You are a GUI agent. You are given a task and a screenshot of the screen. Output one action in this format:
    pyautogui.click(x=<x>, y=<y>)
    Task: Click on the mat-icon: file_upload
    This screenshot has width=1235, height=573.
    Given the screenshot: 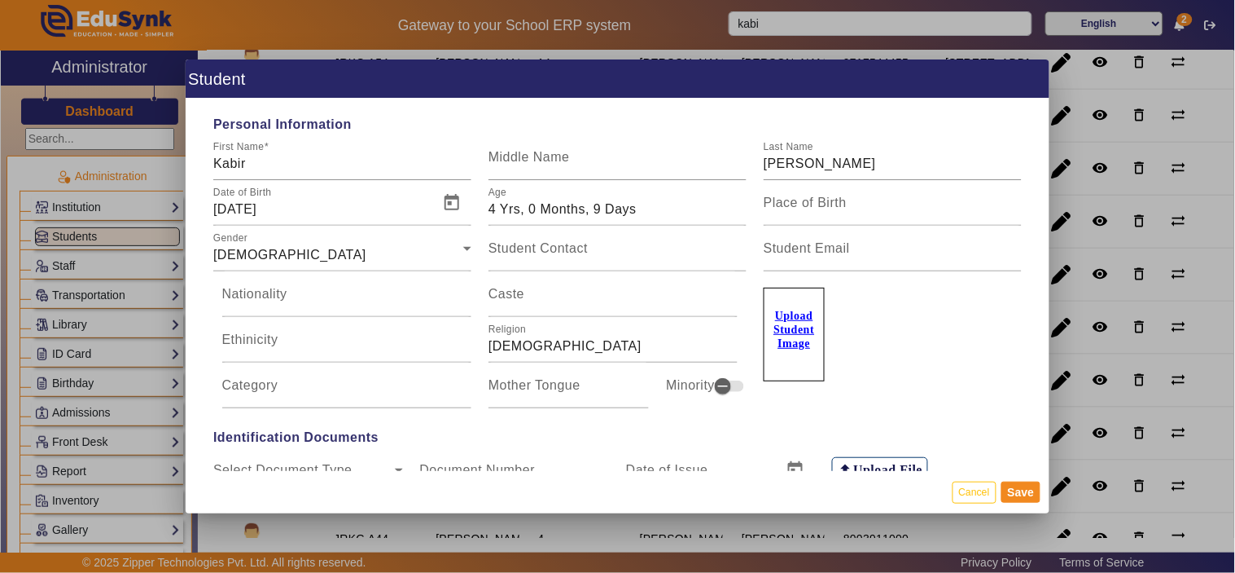 What is the action you would take?
    pyautogui.click(x=845, y=470)
    